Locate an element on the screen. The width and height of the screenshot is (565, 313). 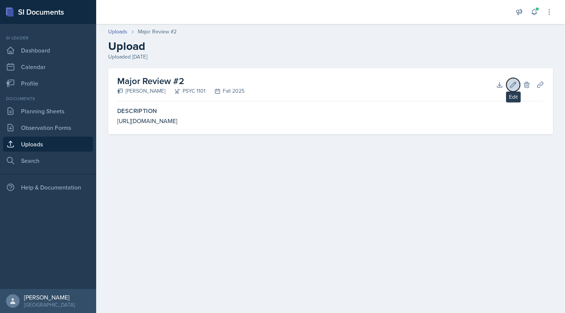
div: PSYC 1101 is located at coordinates (185, 91).